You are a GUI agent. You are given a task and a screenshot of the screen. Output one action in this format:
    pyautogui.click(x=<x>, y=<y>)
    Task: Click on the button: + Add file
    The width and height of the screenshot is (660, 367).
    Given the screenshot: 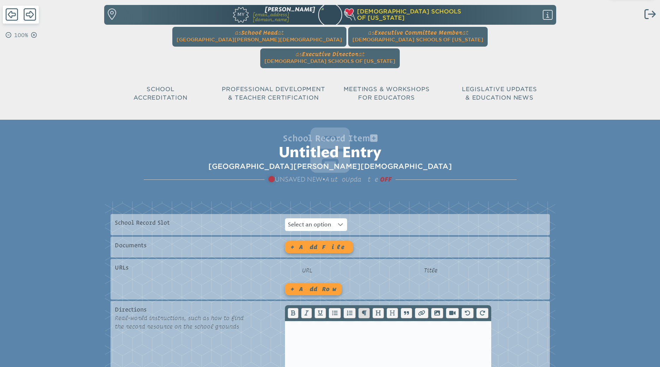 What is the action you would take?
    pyautogui.click(x=319, y=247)
    